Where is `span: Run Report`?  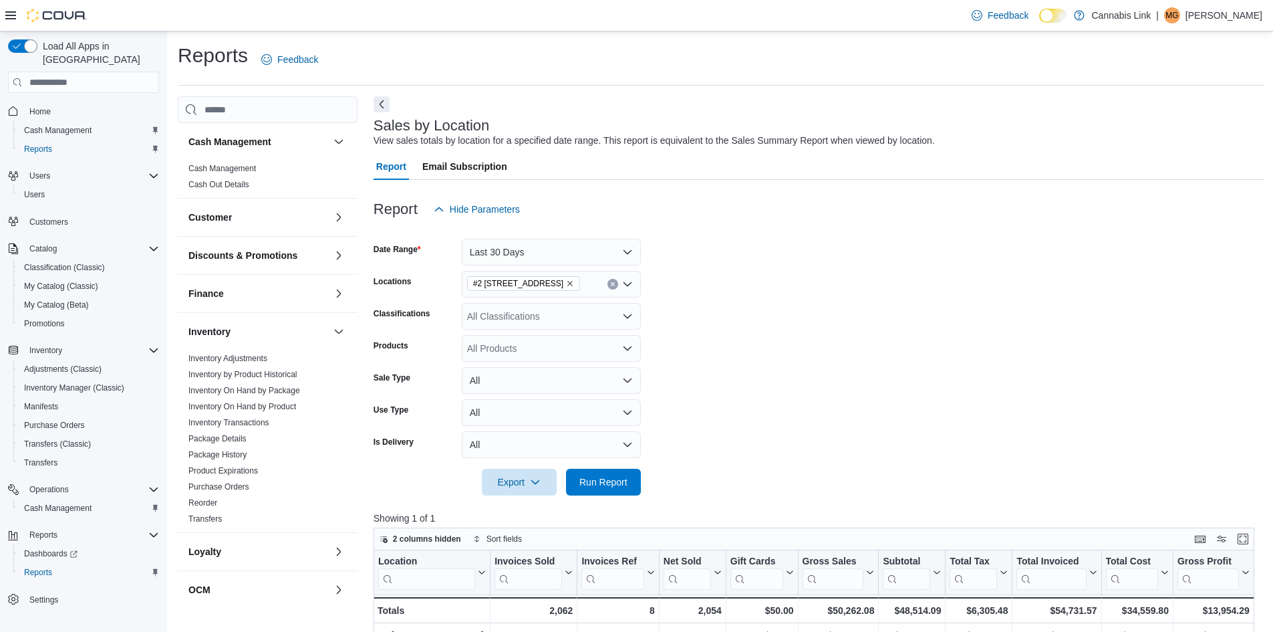
span: Run Report is located at coordinates (604, 482).